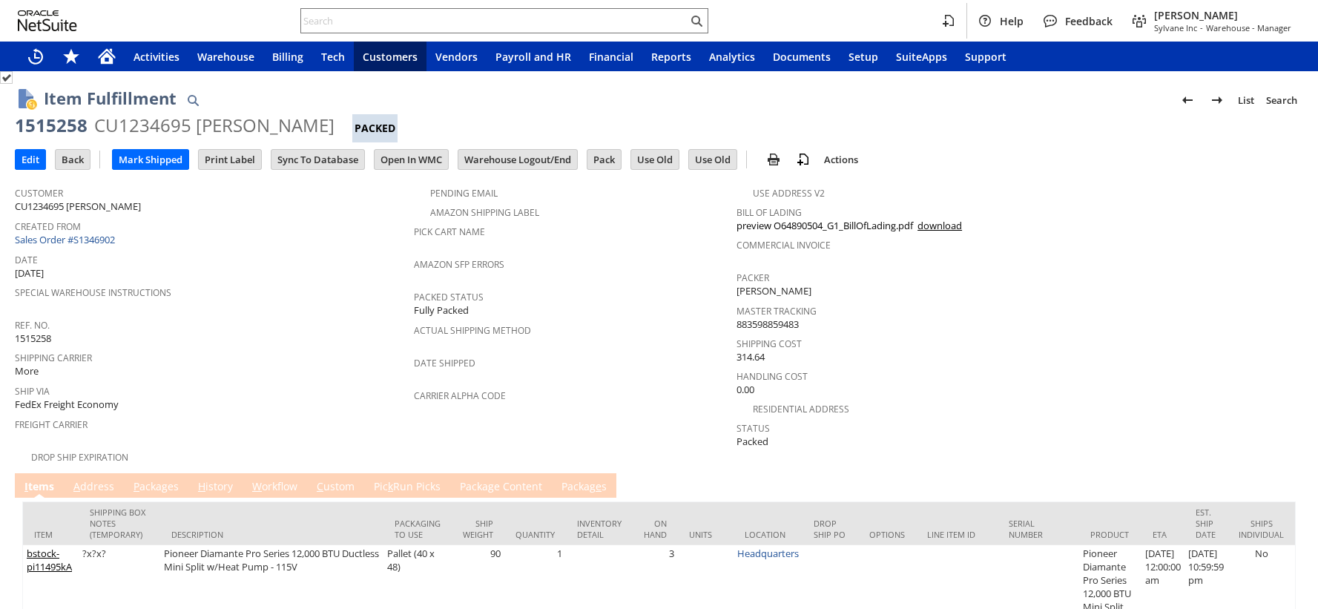 Image resolution: width=1318 pixels, height=609 pixels. Describe the element at coordinates (788, 193) in the screenshot. I see `a: Use Address V2` at that location.